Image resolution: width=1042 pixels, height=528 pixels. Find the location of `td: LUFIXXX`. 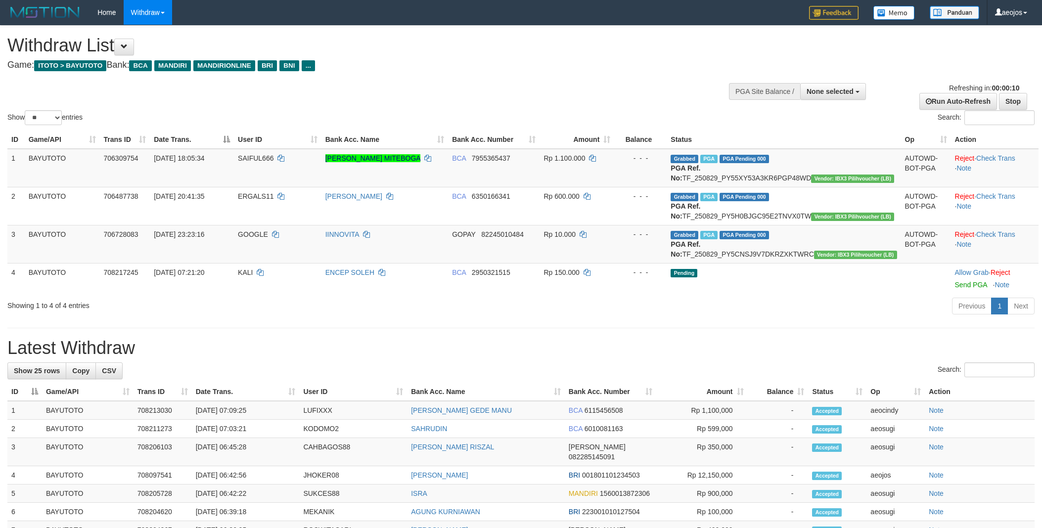

td: LUFIXXX is located at coordinates (353, 410).